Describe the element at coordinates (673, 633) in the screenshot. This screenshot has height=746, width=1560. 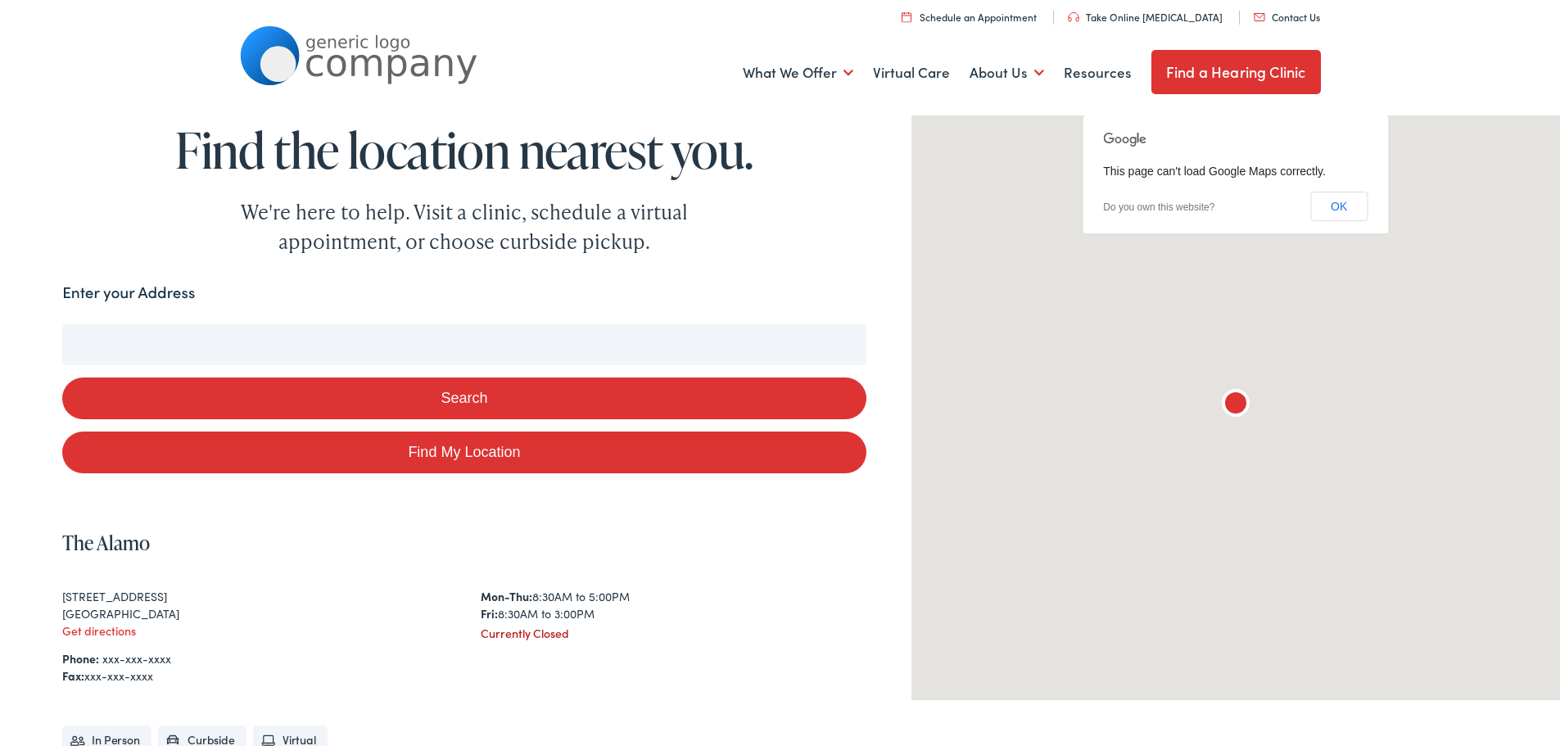
I see `div: Currently Closed` at that location.